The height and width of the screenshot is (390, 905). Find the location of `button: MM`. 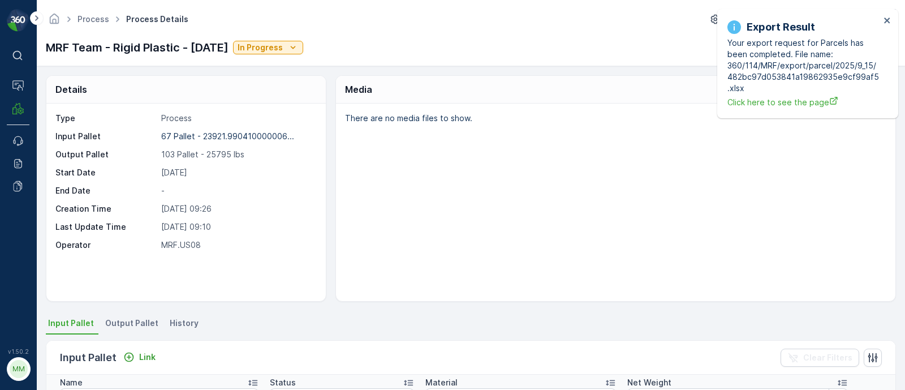

button: MM is located at coordinates (18, 369).